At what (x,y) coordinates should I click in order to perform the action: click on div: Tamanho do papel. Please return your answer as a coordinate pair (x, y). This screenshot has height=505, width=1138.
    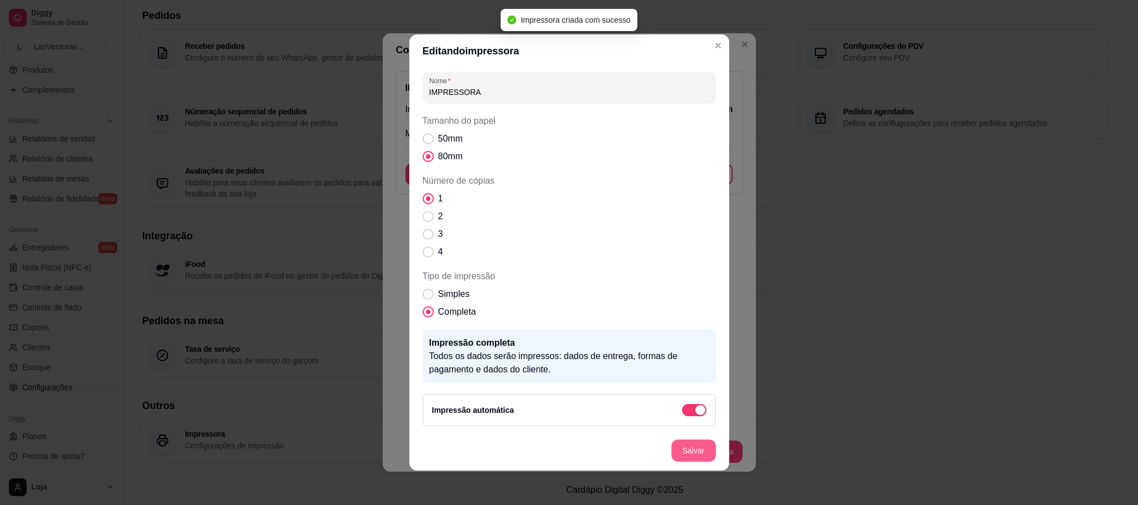
    Looking at the image, I should click on (569, 139).